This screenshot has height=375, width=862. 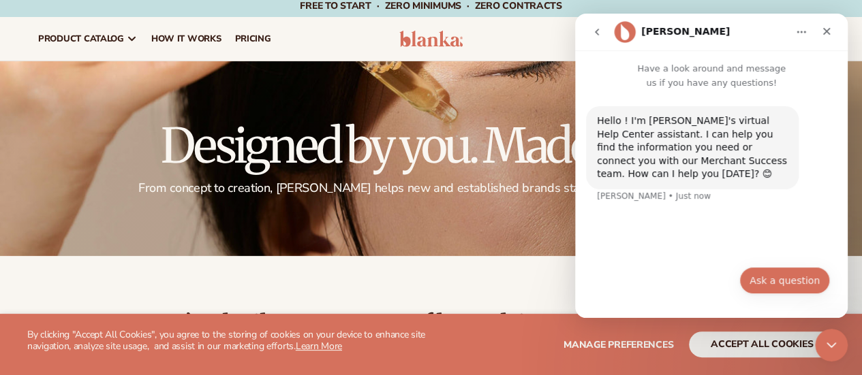 What do you see at coordinates (136, 149) in the screenshot?
I see `div: Lee says…` at bounding box center [136, 149].